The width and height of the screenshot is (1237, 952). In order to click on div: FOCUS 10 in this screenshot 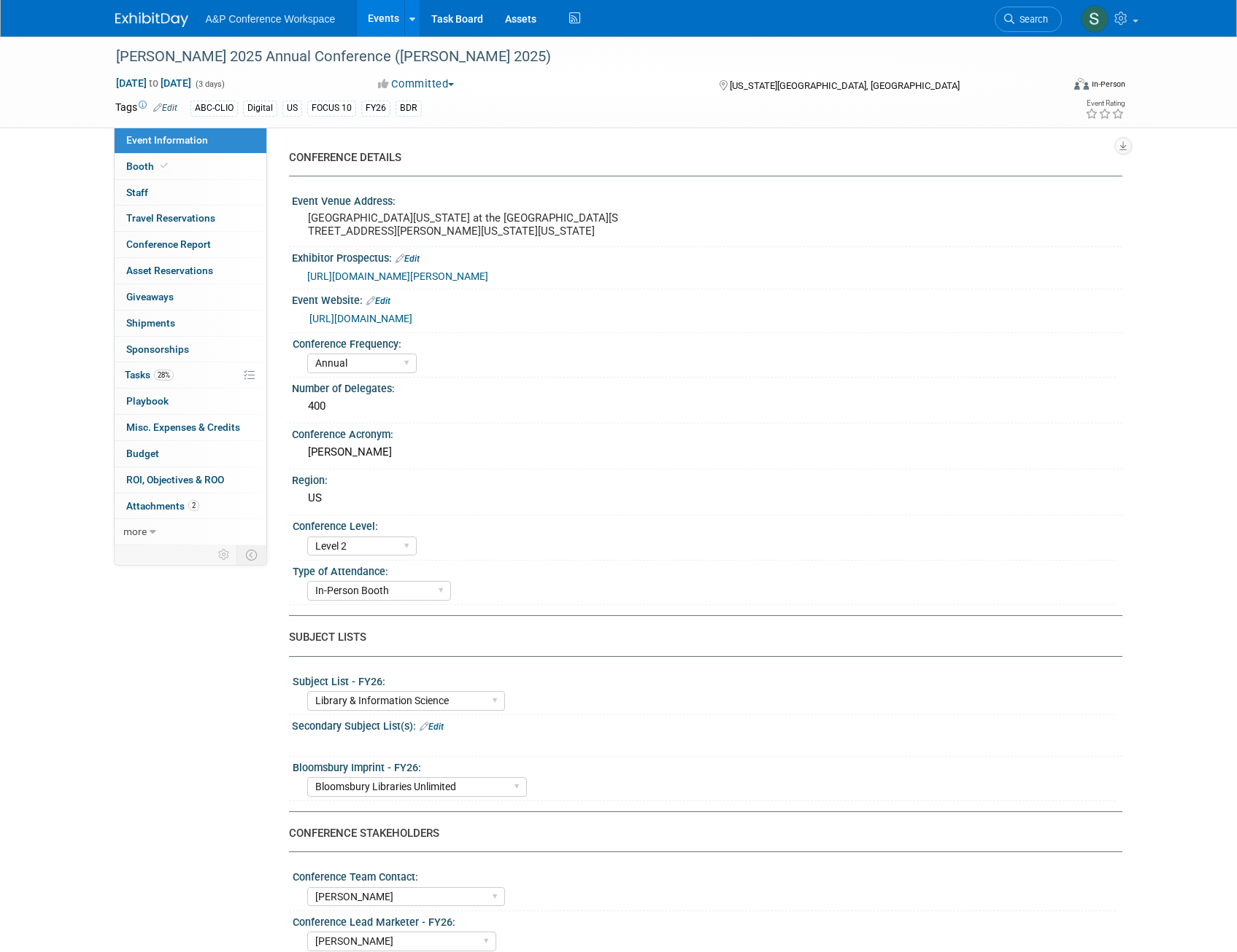, I will do `click(331, 108)`.